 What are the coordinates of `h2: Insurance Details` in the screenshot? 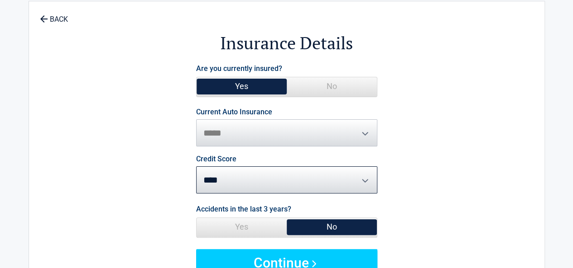 It's located at (287, 43).